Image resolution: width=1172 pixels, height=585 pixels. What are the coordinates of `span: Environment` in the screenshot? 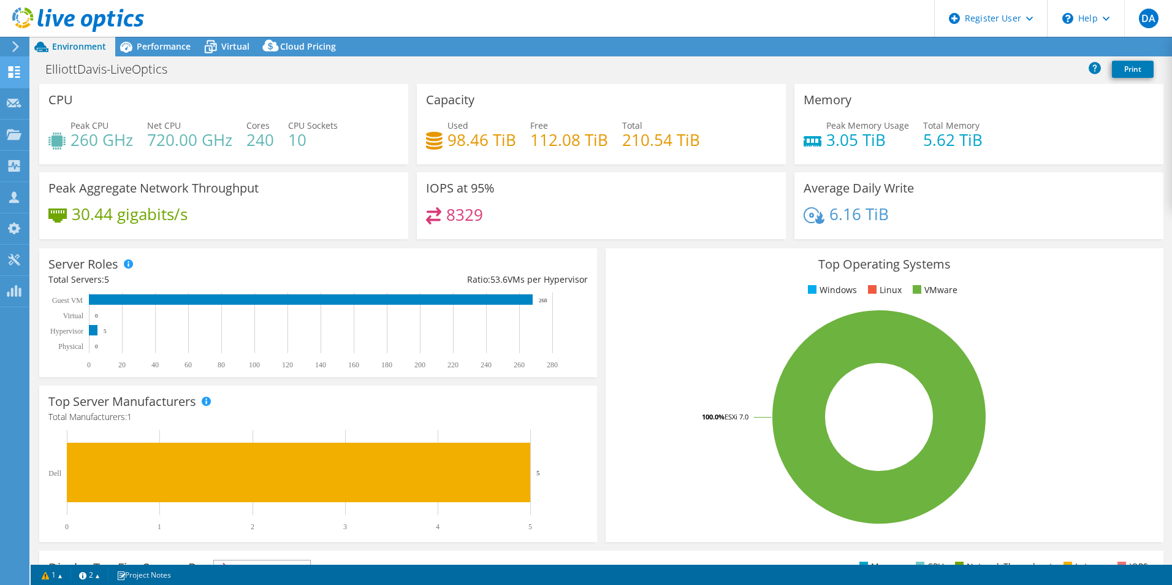 It's located at (79, 46).